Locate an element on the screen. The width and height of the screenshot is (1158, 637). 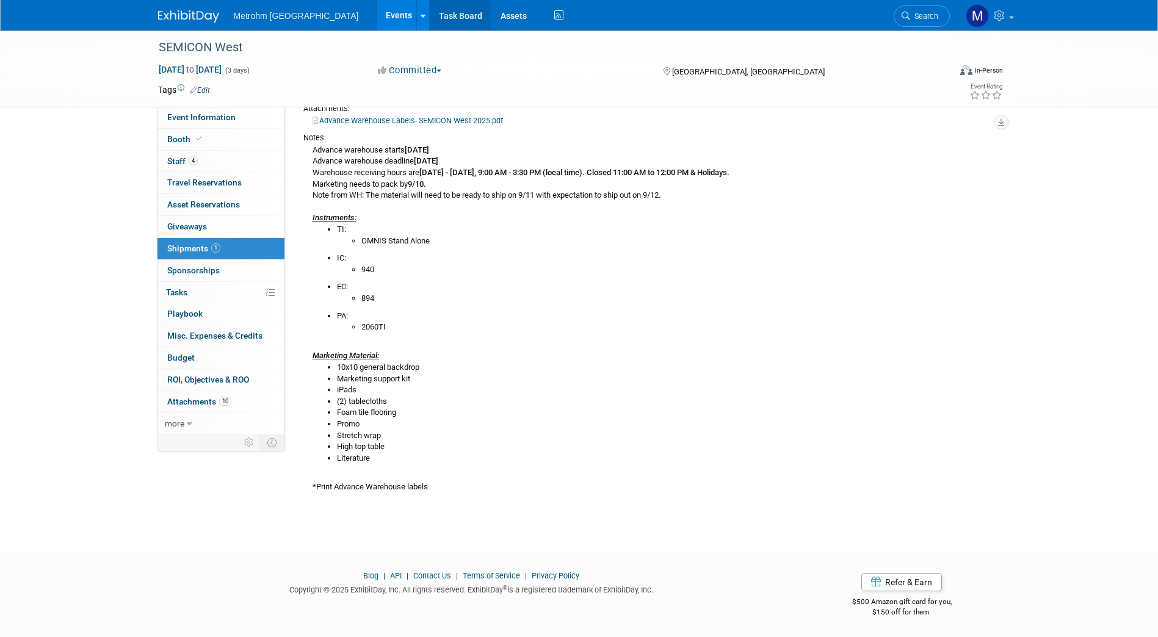
span: Shipments is located at coordinates (193, 248).